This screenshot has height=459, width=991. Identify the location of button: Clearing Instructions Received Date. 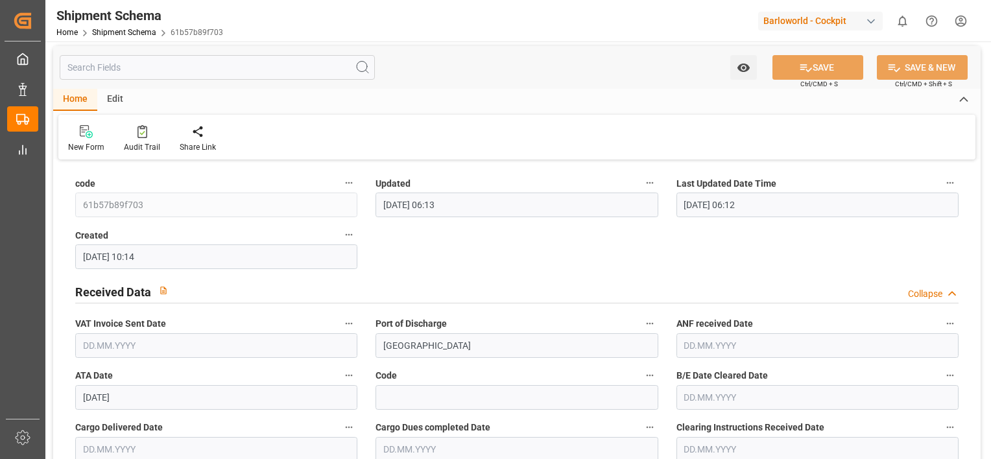
(950, 427).